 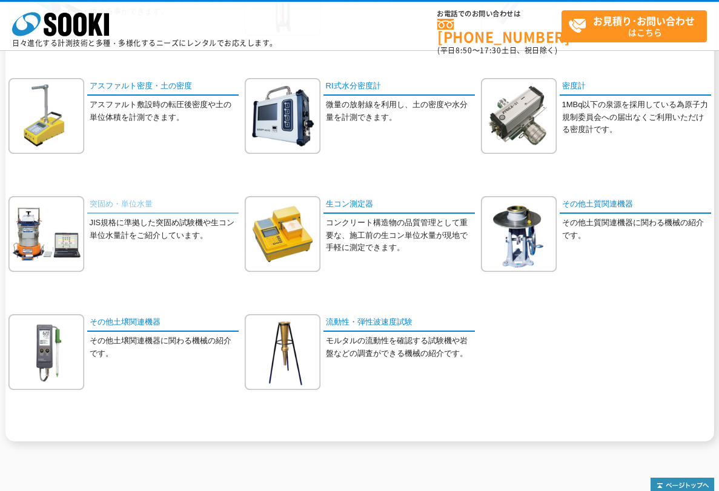 I want to click on span: 8:50, so click(x=464, y=50).